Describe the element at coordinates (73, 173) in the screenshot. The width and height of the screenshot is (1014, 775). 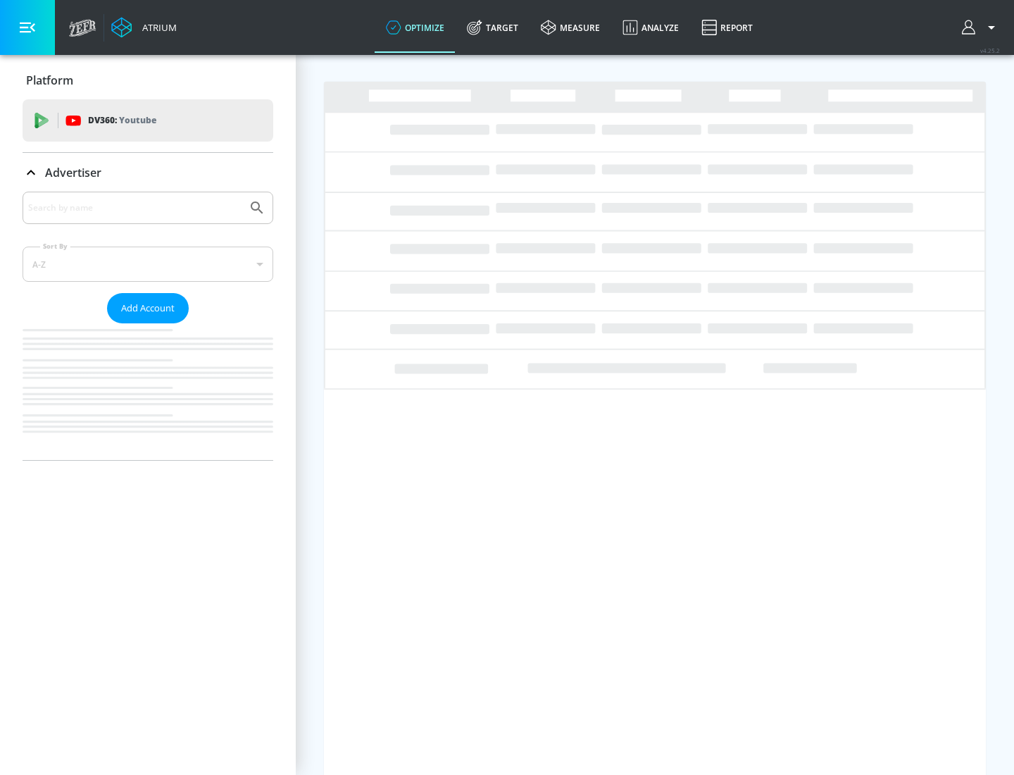
I see `p: Advertiser` at that location.